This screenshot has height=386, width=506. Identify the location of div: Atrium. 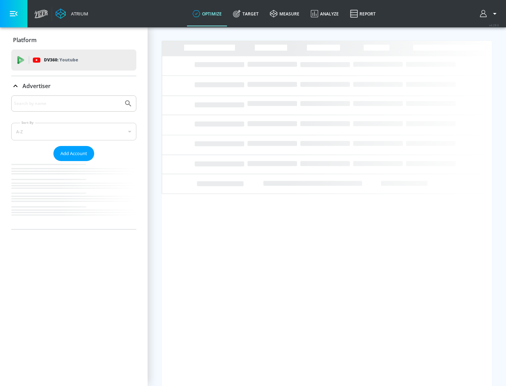
(78, 14).